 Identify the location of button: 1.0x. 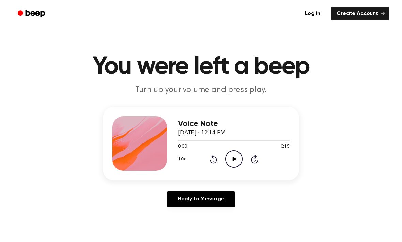
(183, 159).